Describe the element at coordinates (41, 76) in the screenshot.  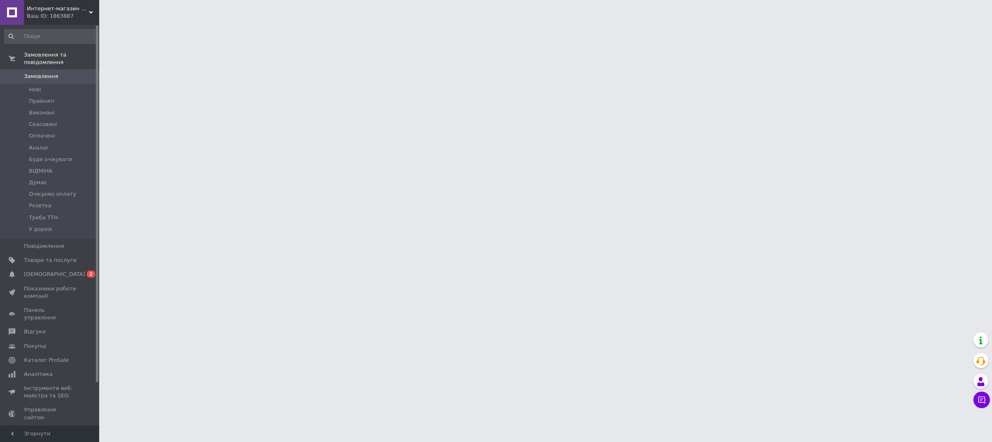
I see `span: Замовлення` at that location.